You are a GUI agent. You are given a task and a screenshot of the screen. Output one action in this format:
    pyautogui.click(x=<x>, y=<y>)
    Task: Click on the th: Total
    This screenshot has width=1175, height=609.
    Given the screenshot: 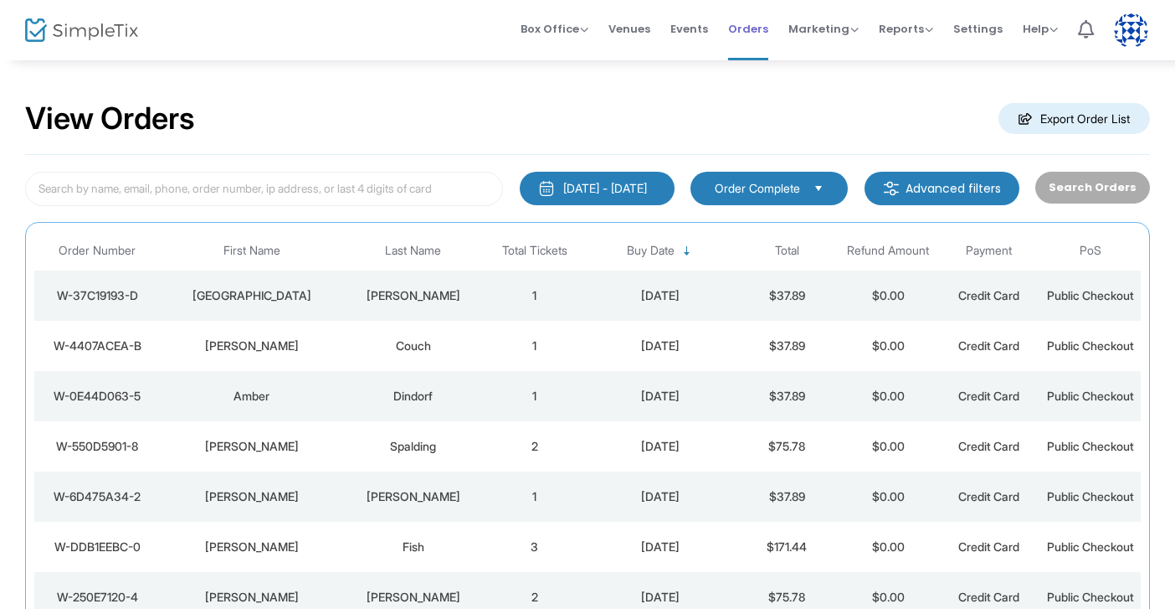 What is the action you would take?
    pyautogui.click(x=787, y=250)
    